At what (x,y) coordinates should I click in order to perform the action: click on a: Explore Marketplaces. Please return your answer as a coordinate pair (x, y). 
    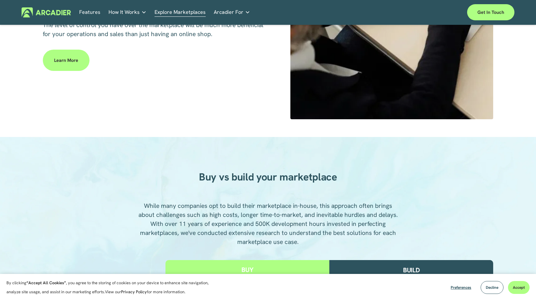
    Looking at the image, I should click on (180, 12).